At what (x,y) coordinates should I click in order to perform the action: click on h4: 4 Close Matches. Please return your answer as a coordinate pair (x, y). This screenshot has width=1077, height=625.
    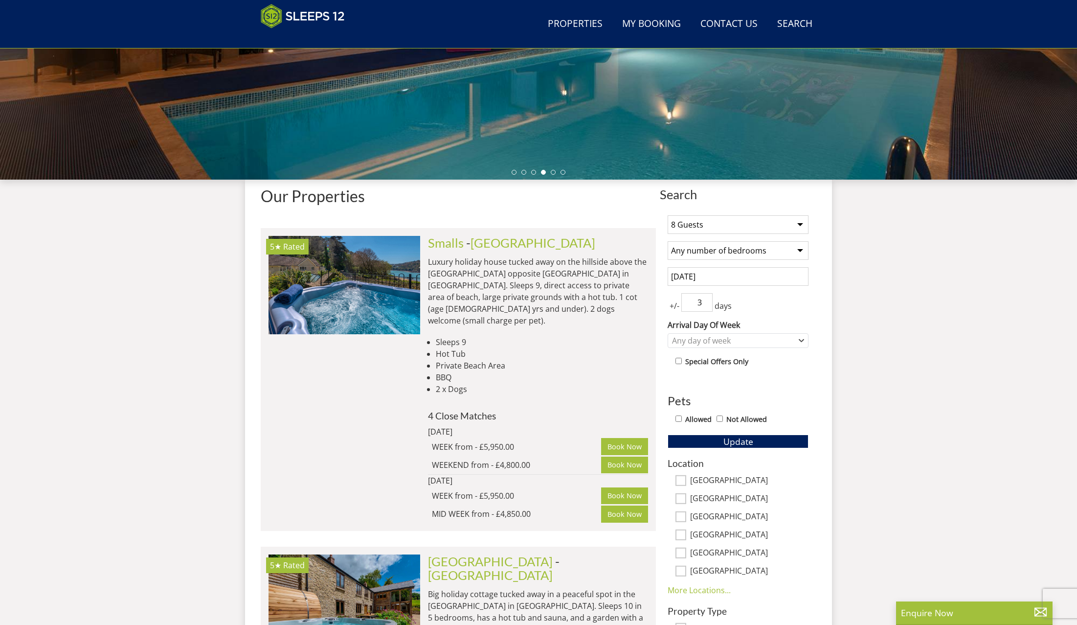
    Looking at the image, I should click on (538, 415).